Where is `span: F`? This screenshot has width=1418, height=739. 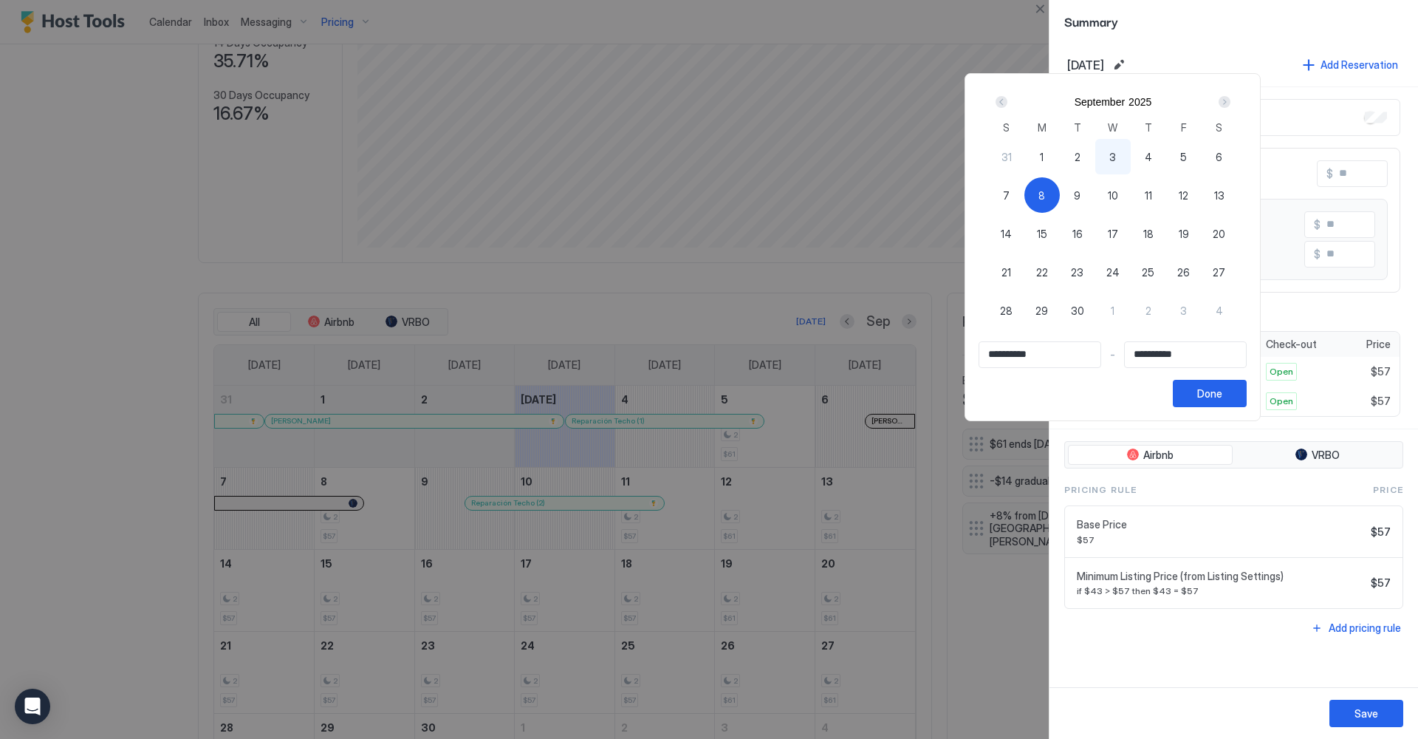
span: F is located at coordinates (1184, 127).